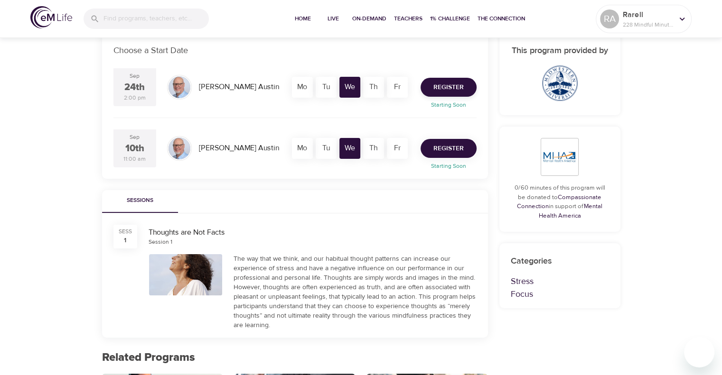 The image size is (722, 375). Describe the element at coordinates (312, 232) in the screenshot. I see `div: Thoughts are Not Facts` at that location.